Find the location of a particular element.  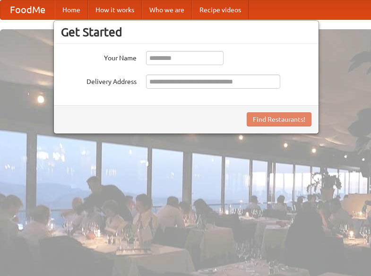

button: Find Restaurants! is located at coordinates (279, 120).